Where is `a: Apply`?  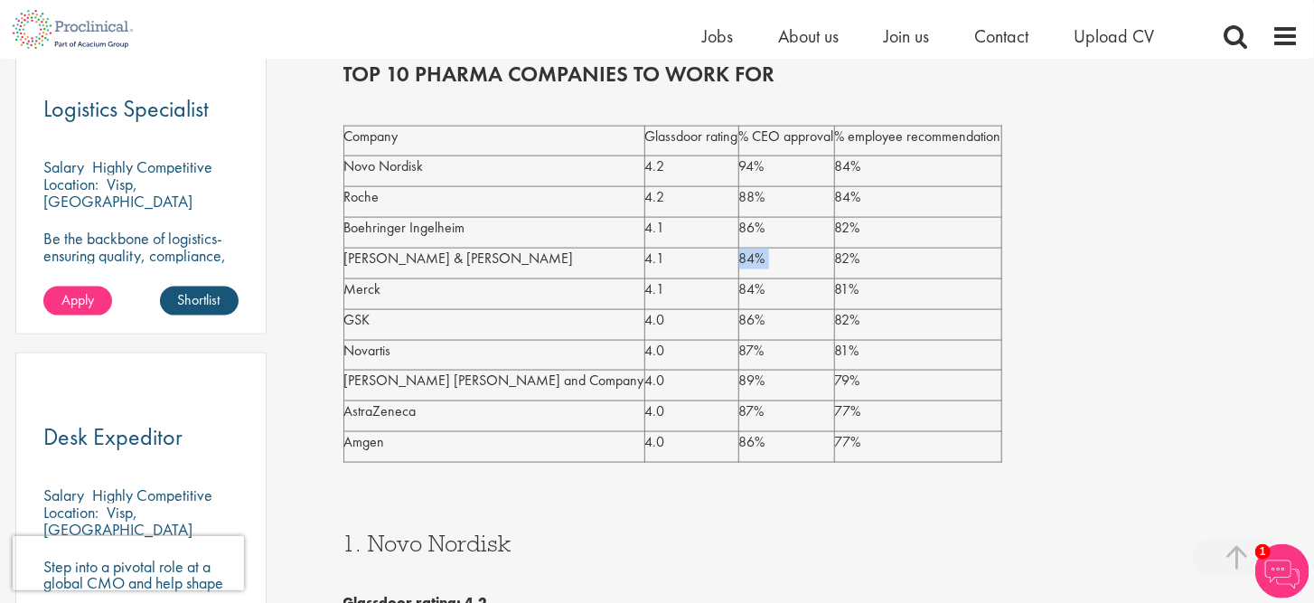
a: Apply is located at coordinates (78, 301).